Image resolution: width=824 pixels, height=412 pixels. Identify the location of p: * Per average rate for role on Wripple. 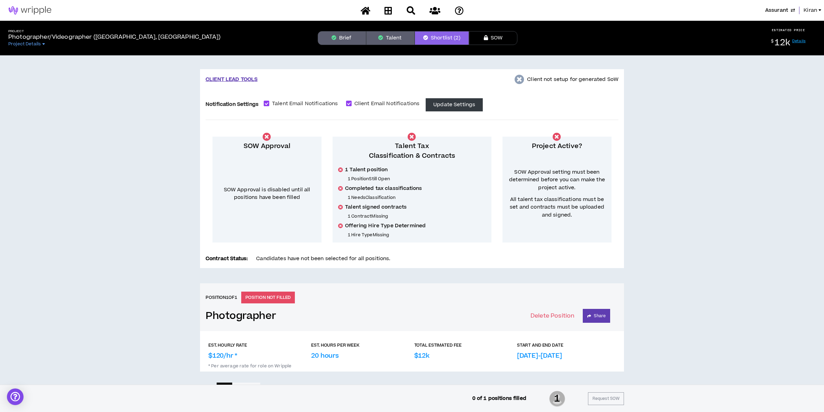
(412, 365).